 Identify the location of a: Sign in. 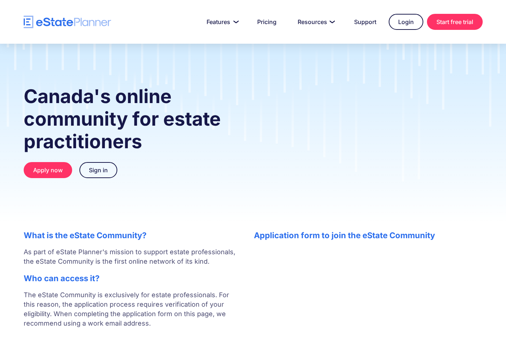
(98, 170).